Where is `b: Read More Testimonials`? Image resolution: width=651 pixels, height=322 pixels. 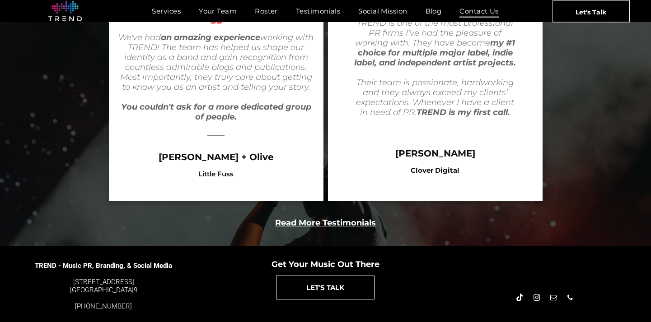 b: Read More Testimonials is located at coordinates (325, 223).